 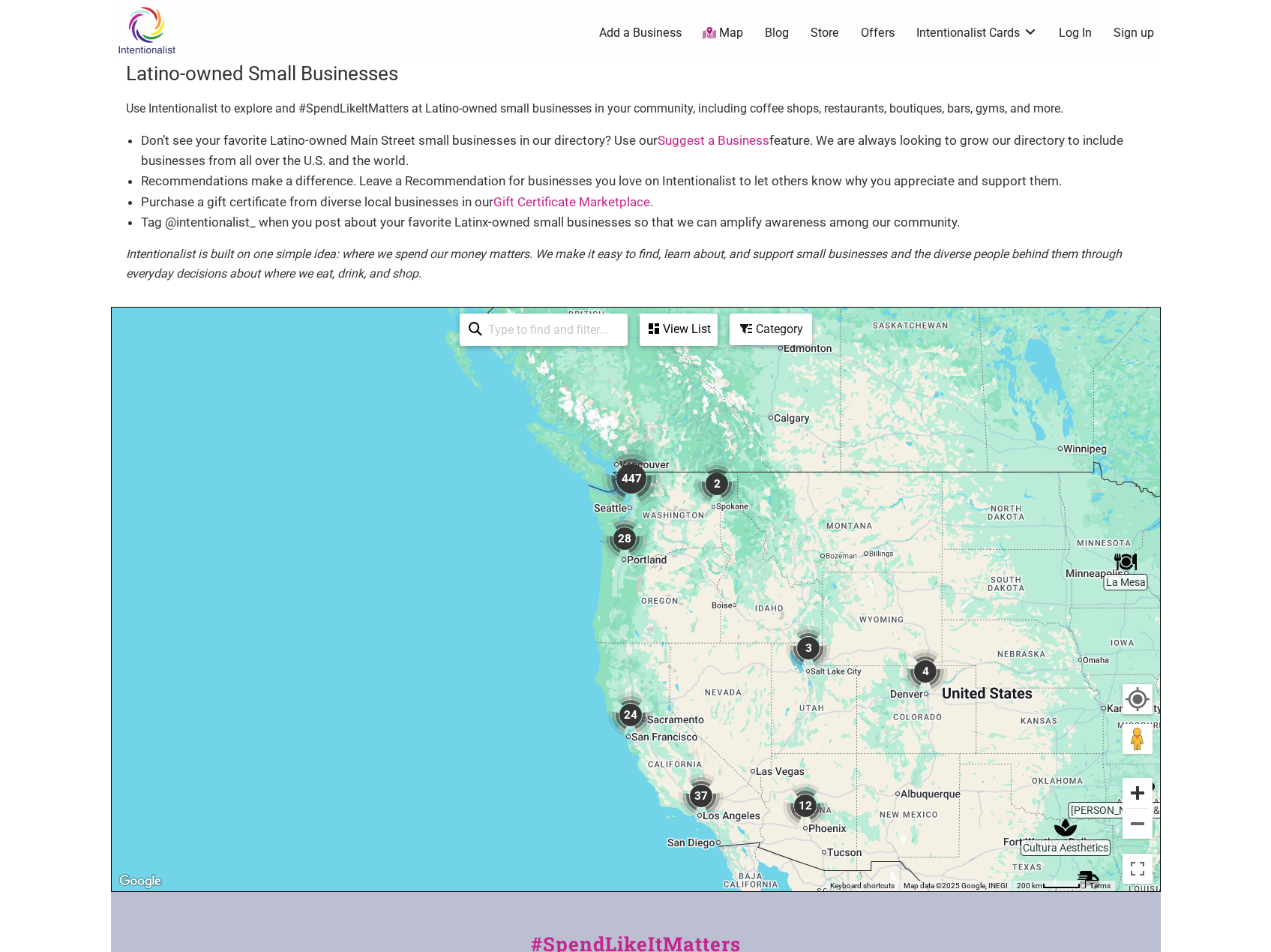 What do you see at coordinates (643, 151) in the screenshot?
I see `li: Don’t see your favorite Latino-owned Main Street small businesses in our directory? Use our featu...` at bounding box center [643, 151].